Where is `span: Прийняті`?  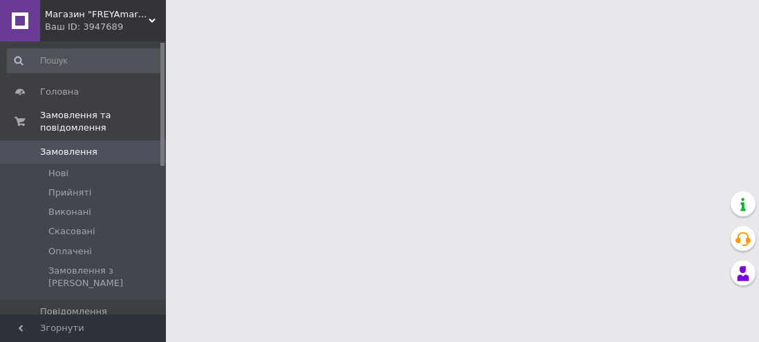 span: Прийняті is located at coordinates (70, 193).